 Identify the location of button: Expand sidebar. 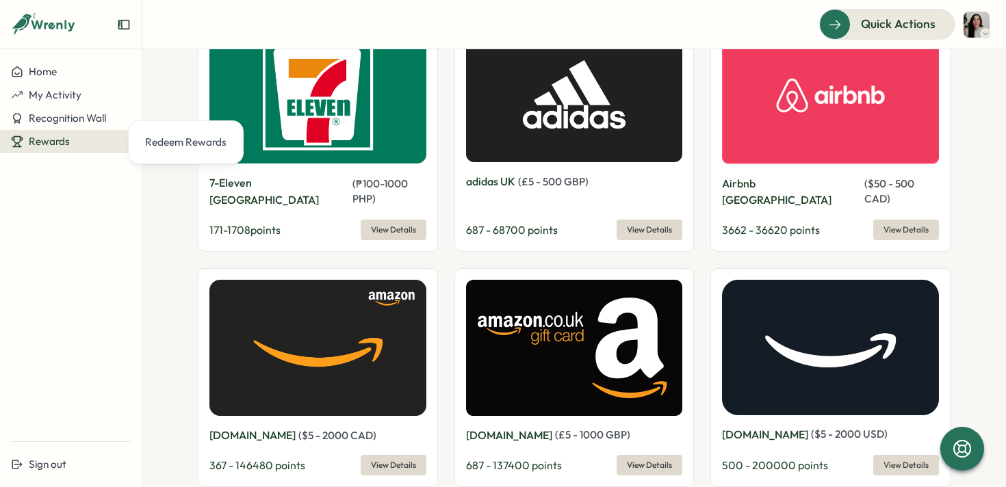
(124, 25).